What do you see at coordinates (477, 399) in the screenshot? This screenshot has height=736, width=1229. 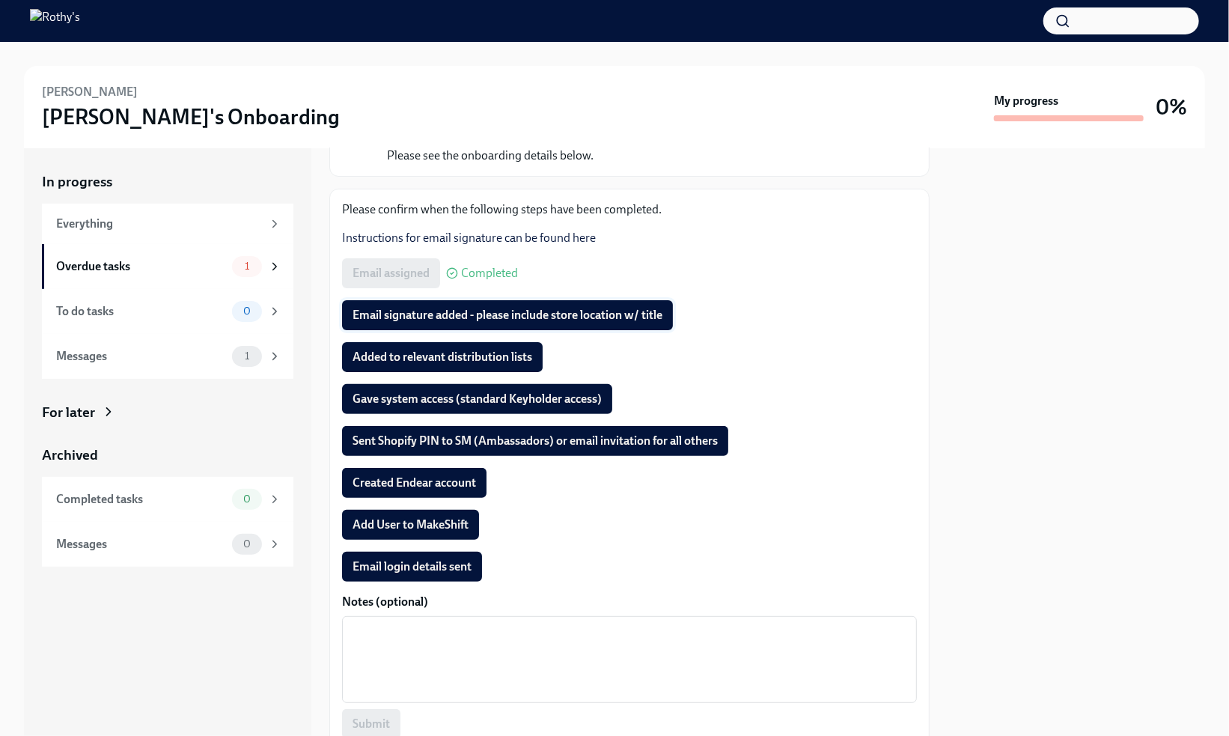 I see `button: Gave system access (standard Keyholder access)` at bounding box center [477, 399].